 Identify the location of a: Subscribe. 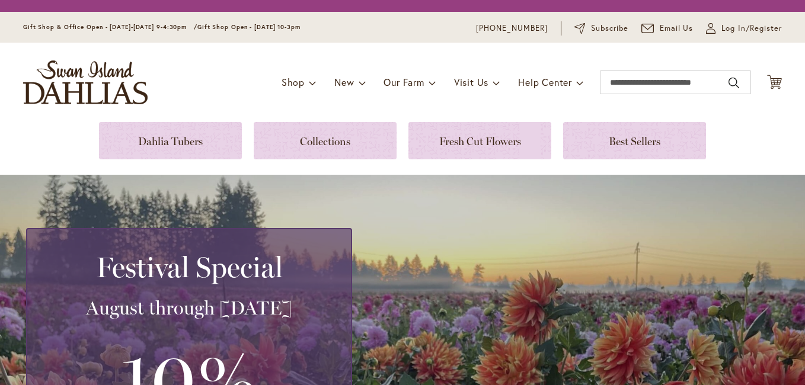
(601, 28).